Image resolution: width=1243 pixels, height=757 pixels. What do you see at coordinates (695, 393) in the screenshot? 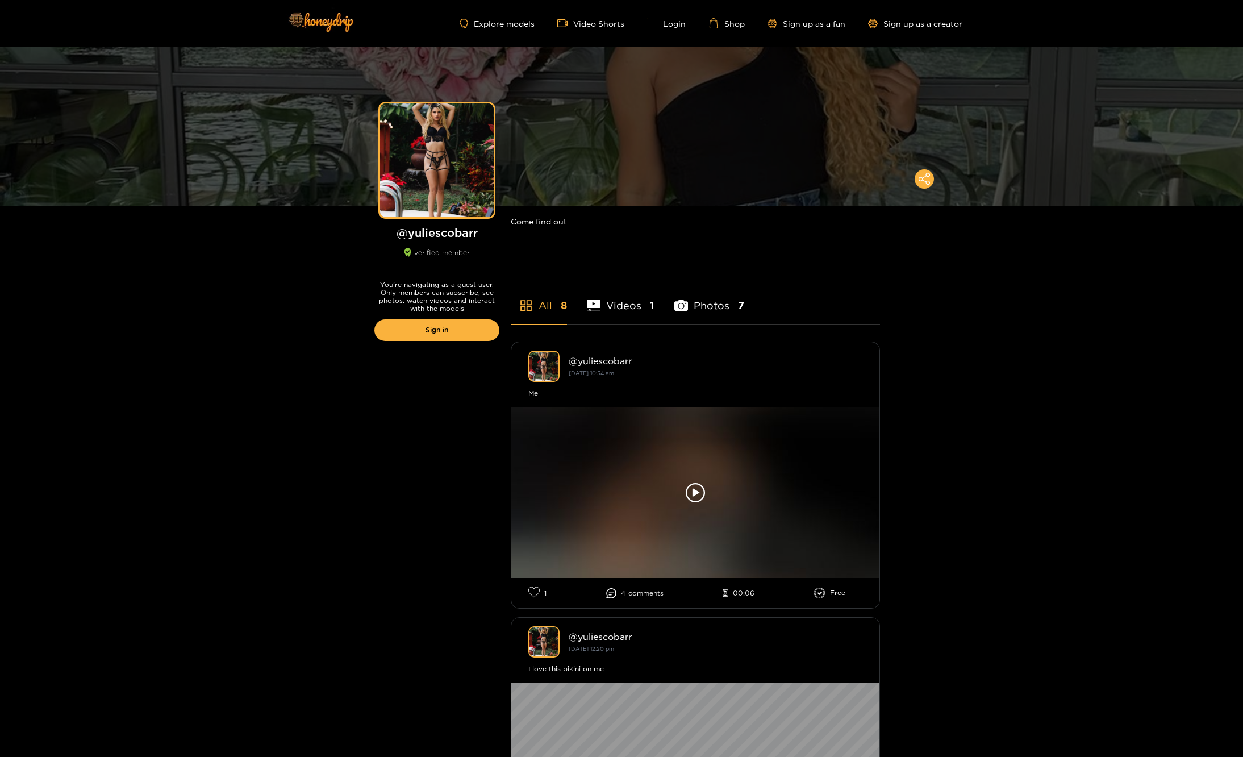
I see `div: Me` at bounding box center [695, 393].